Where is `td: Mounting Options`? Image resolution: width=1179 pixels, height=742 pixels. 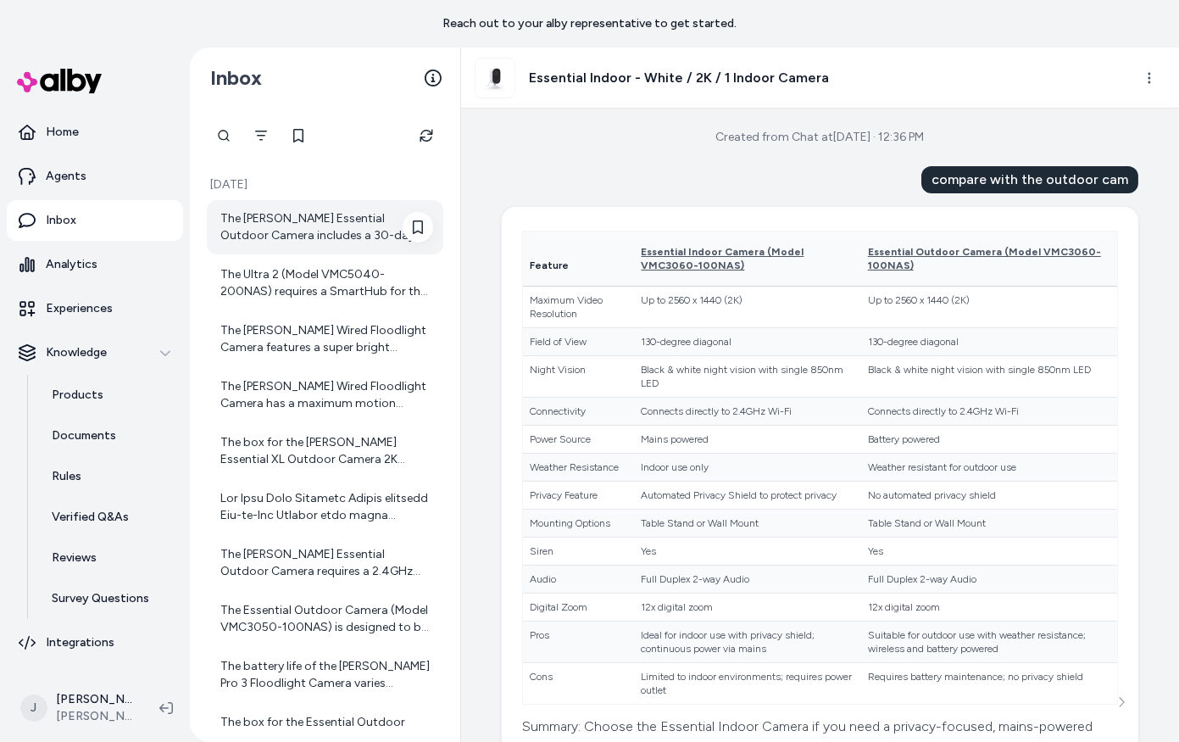 td: Mounting Options is located at coordinates (578, 523).